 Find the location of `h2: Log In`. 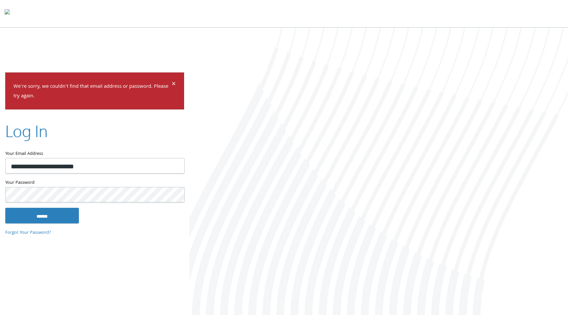

h2: Log In is located at coordinates (26, 131).